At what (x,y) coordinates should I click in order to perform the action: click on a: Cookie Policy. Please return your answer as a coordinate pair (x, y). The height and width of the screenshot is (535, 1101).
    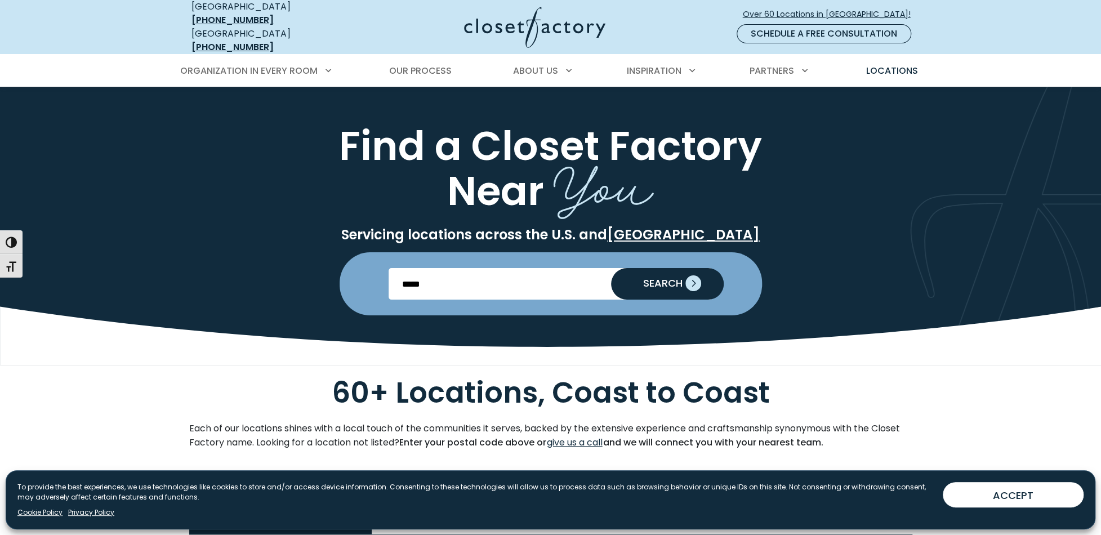
    Looking at the image, I should click on (40, 512).